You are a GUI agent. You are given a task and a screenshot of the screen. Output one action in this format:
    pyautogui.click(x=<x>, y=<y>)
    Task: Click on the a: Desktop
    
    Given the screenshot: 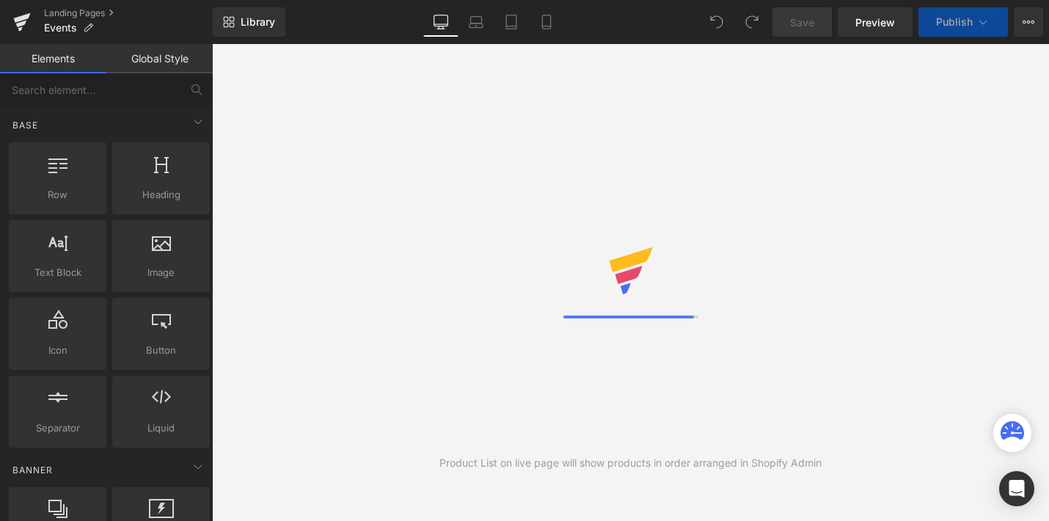 What is the action you would take?
    pyautogui.click(x=441, y=22)
    